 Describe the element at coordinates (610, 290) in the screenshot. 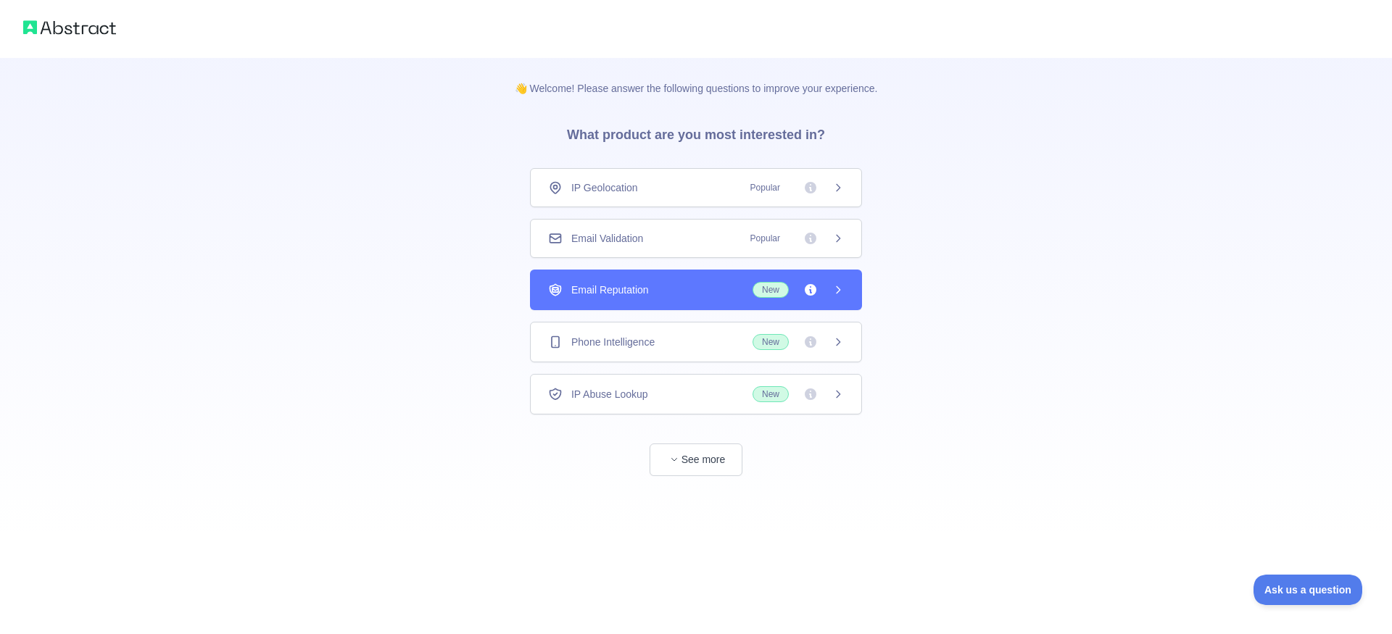

I see `span: Email Reputation` at that location.